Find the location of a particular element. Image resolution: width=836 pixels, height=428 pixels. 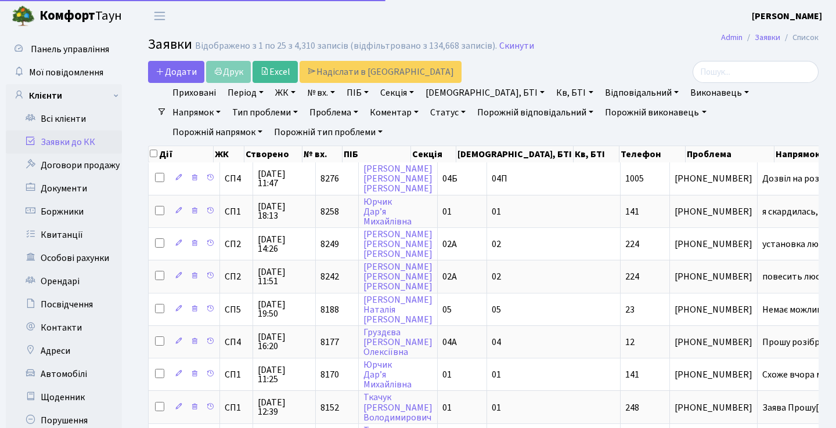

span: 1005 is located at coordinates (634, 179).